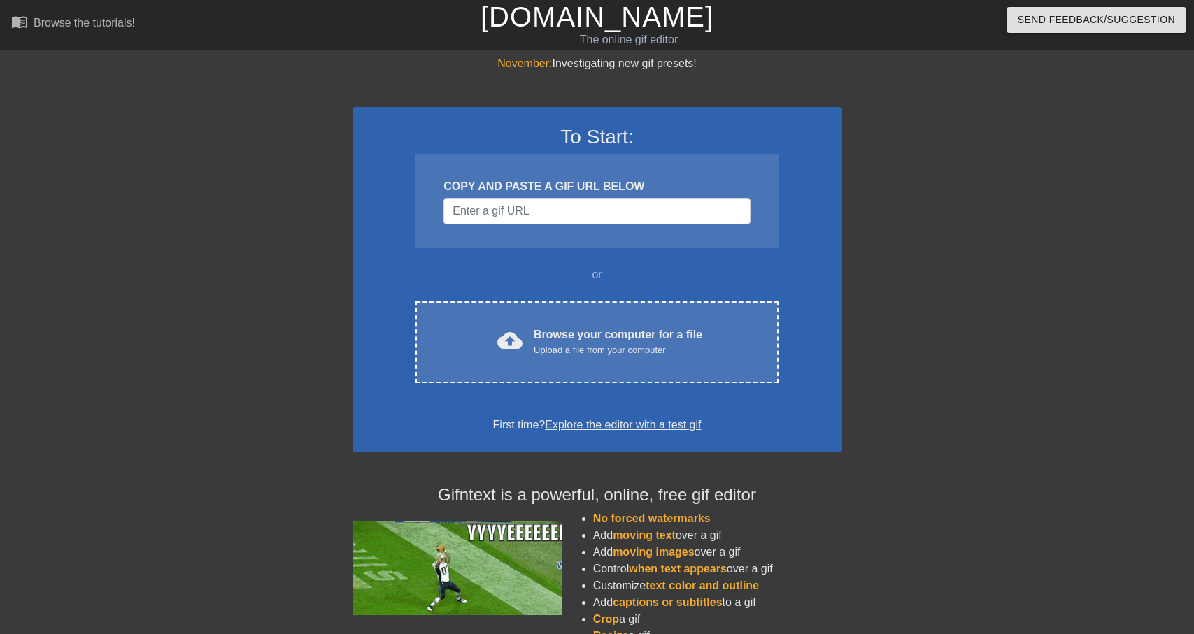  Describe the element at coordinates (718, 586) in the screenshot. I see `li: Customize` at that location.